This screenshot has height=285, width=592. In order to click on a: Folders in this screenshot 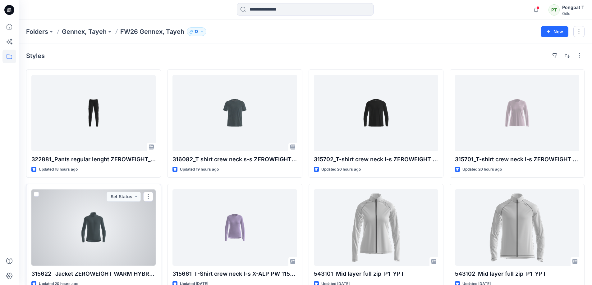, I will do `click(37, 32)`.